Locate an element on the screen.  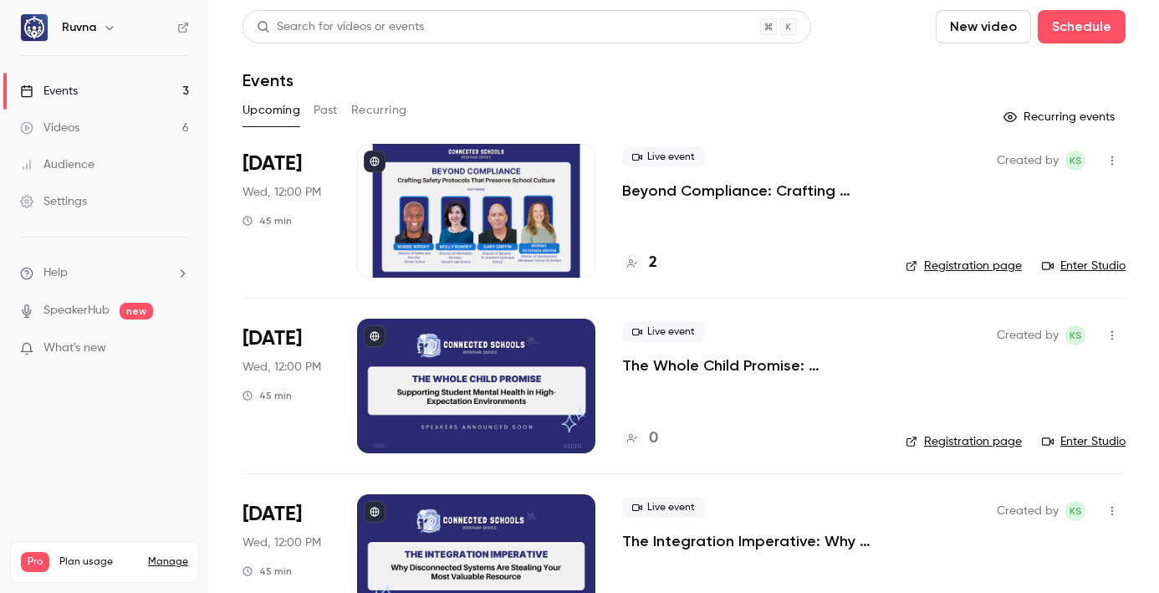
a: Manage is located at coordinates (168, 562).